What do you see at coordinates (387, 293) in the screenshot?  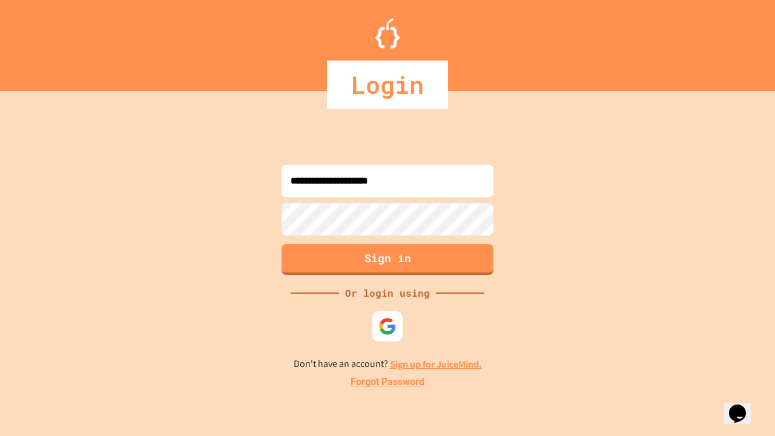 I see `div: Or login using` at bounding box center [387, 293].